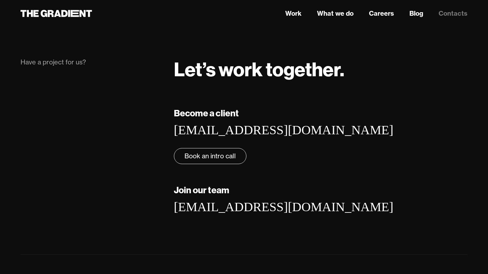 The width and height of the screenshot is (488, 274). I want to click on strong: Join our team, so click(202, 190).